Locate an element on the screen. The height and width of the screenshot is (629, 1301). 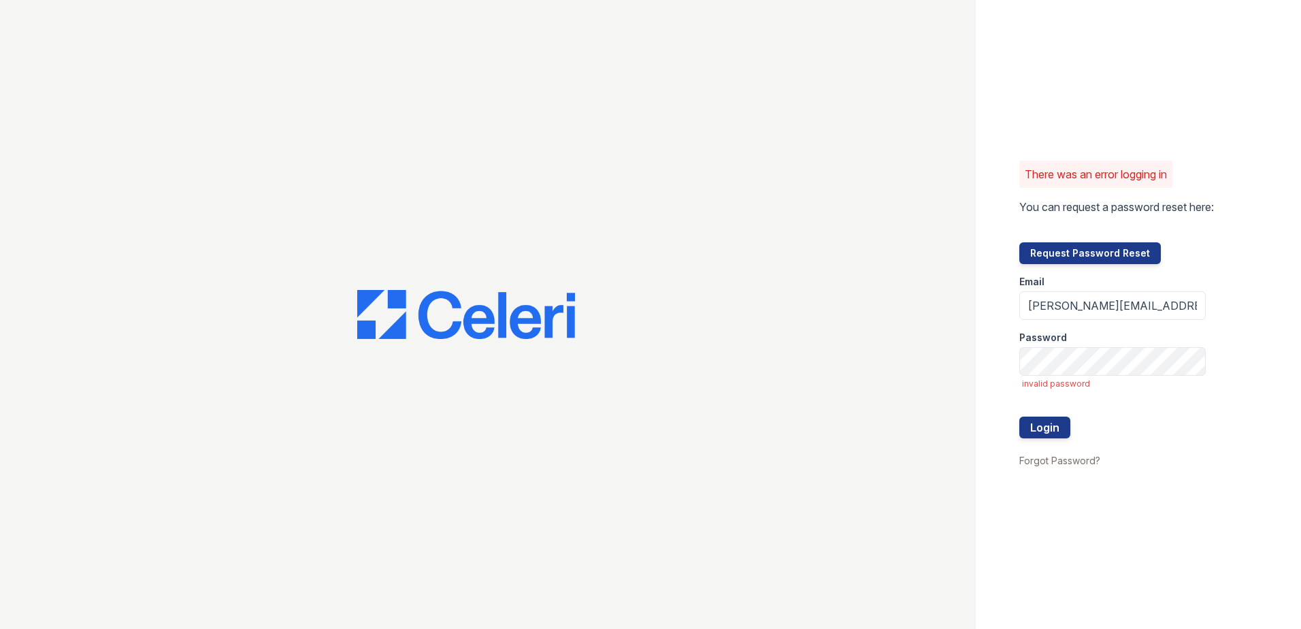
img: CE_Logo_Blue-a8612792a0a2168367f1c8372b55b34899dd931a85d93a1a3d3e32e68fde9ad4.png is located at coordinates (466, 314).